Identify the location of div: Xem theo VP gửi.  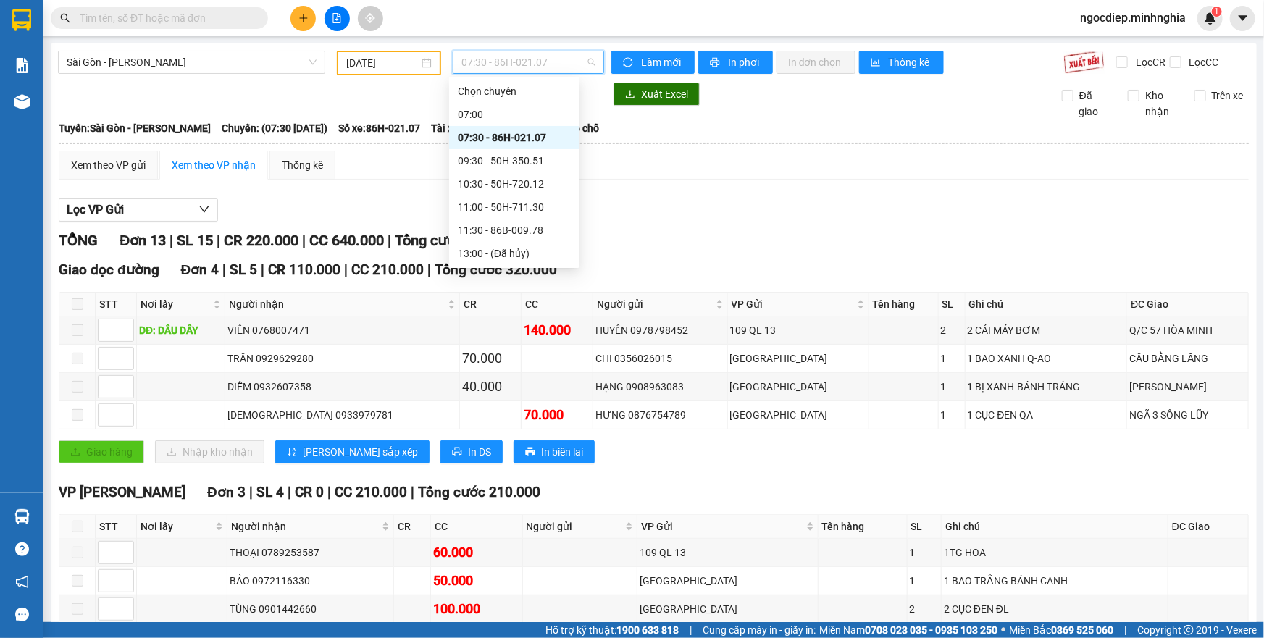
(108, 165).